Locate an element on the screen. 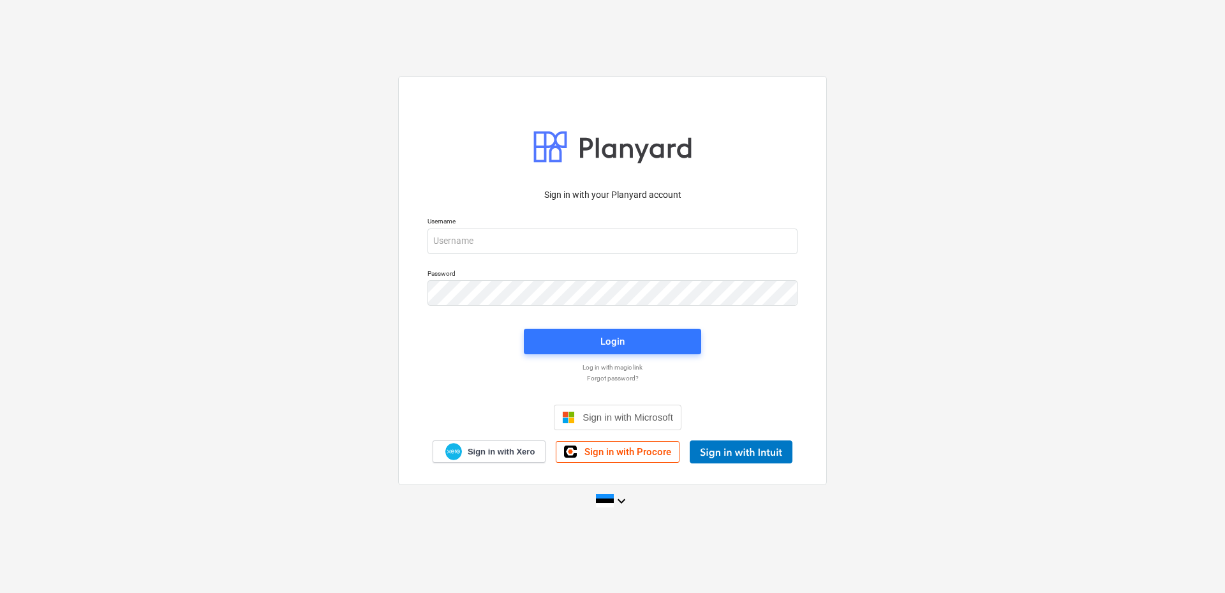 This screenshot has width=1225, height=593. a: Sign in with Xero is located at coordinates (489, 451).